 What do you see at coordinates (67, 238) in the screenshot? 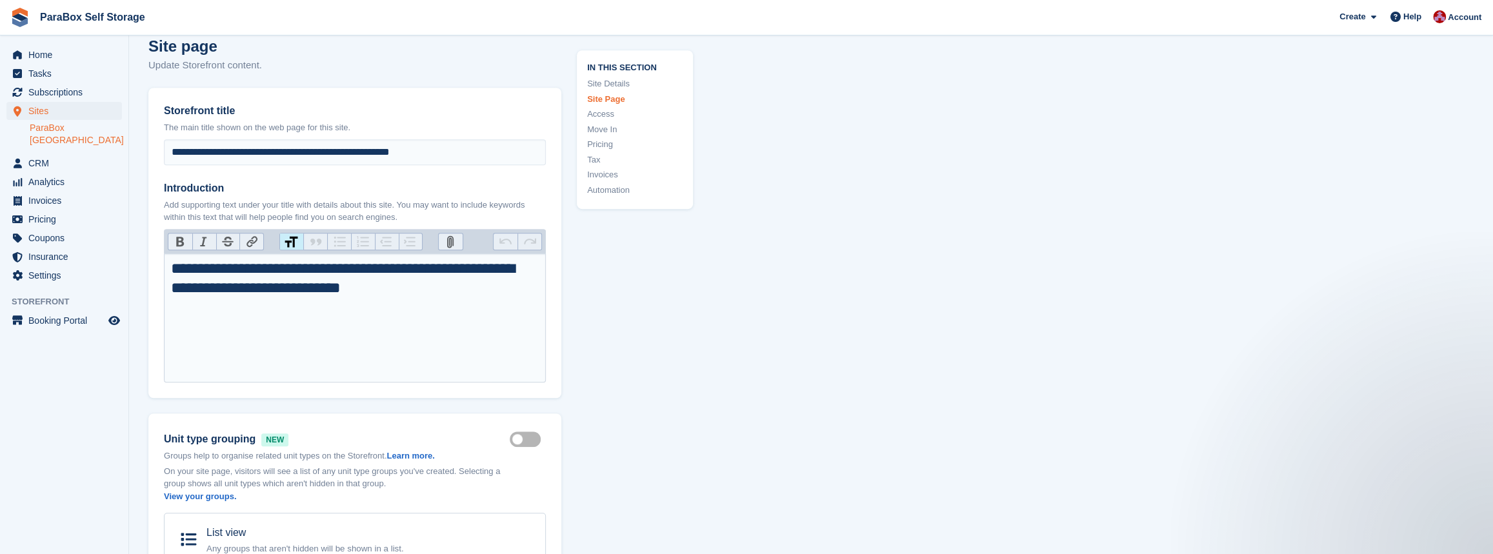
I see `span: Coupons` at bounding box center [67, 238].